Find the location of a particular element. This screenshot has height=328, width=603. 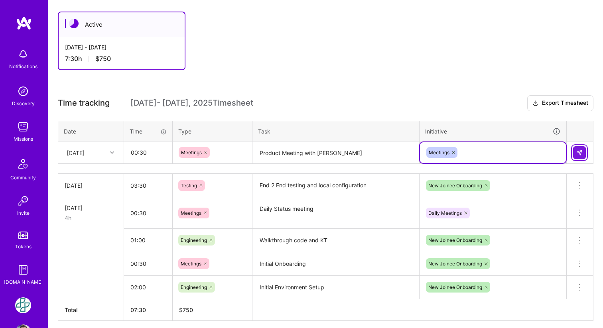

span: Testing is located at coordinates (189, 185).